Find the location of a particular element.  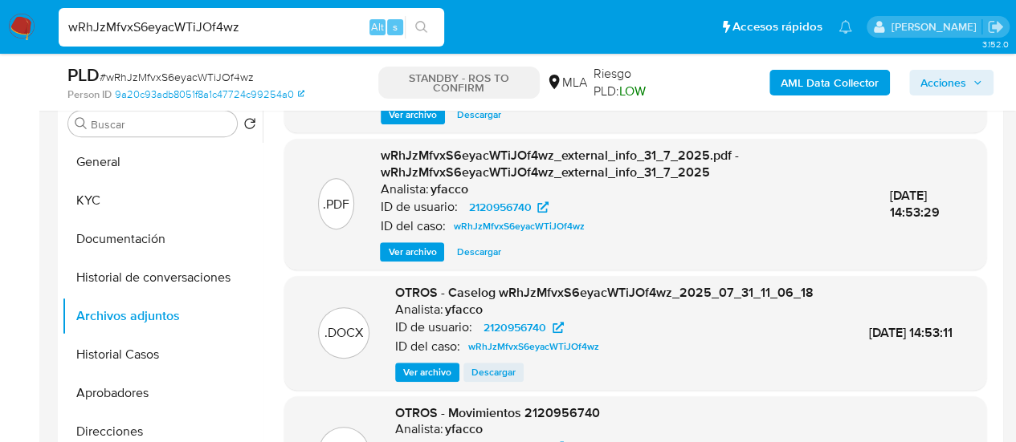

button: Archivos adjuntos is located at coordinates (162, 316).